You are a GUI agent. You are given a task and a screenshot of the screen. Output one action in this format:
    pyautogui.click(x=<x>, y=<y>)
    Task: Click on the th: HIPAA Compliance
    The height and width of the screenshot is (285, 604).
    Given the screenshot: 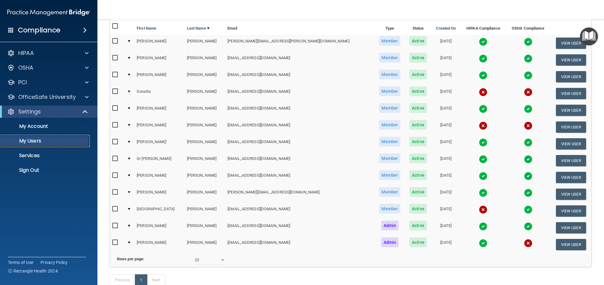 What is the action you would take?
    pyautogui.click(x=483, y=27)
    